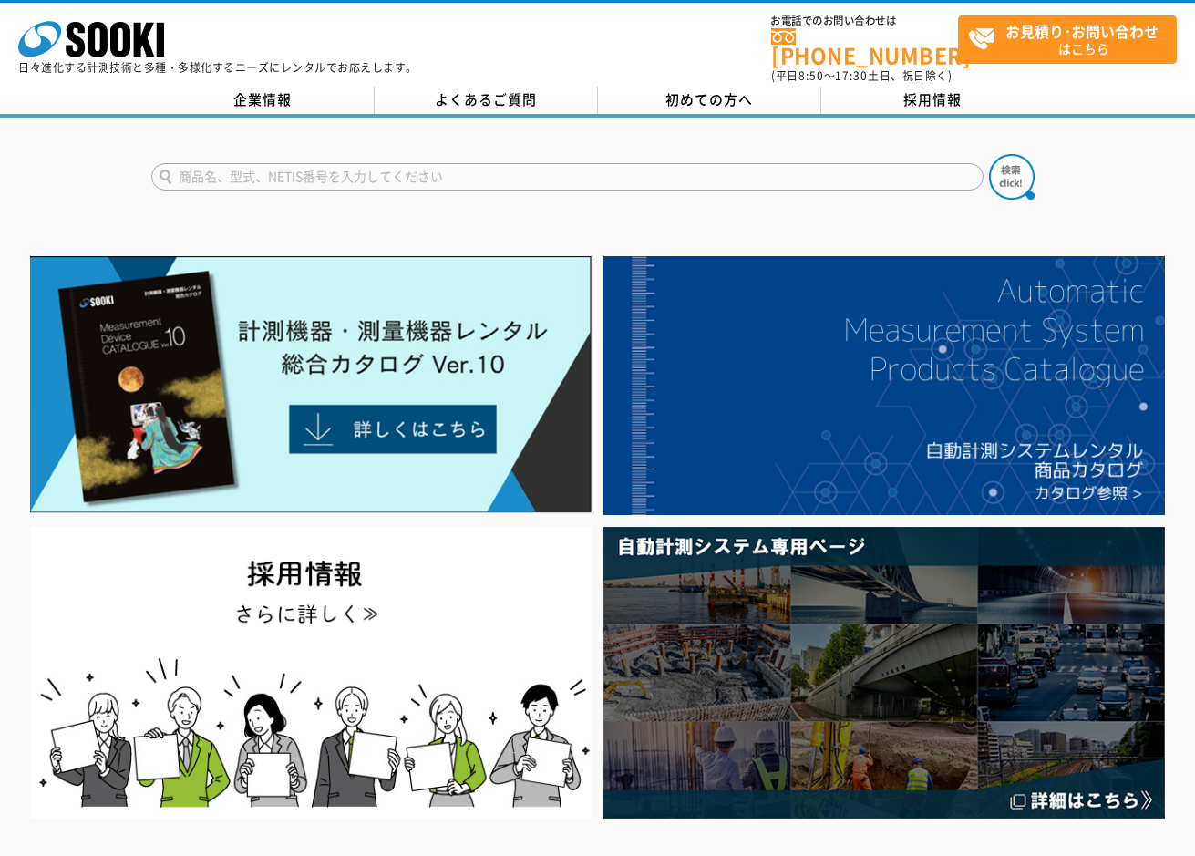 This screenshot has width=1195, height=856. Describe the element at coordinates (263, 100) in the screenshot. I see `a: 企業情報` at that location.